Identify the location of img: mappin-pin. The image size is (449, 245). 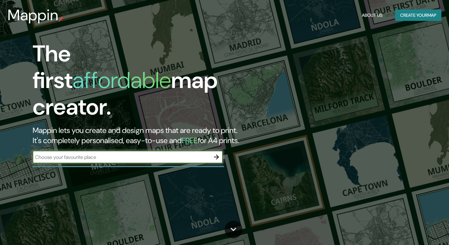
(61, 19).